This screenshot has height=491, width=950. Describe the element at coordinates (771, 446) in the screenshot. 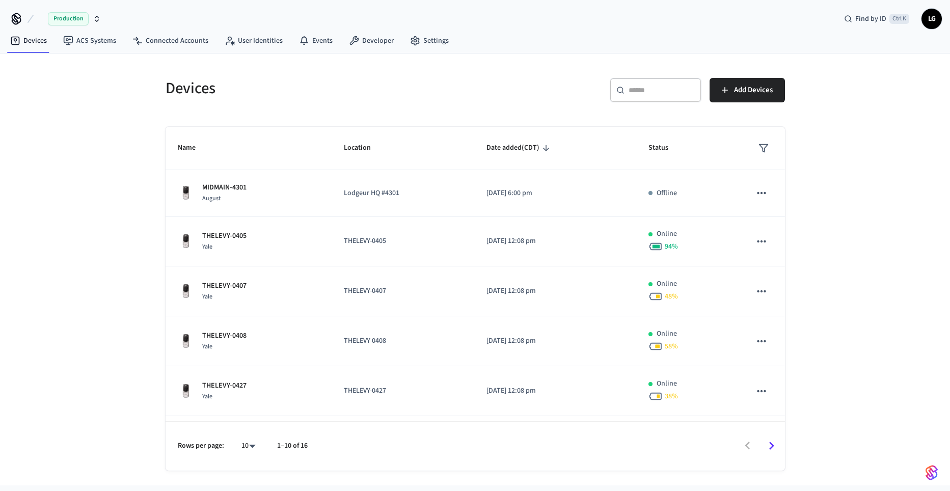

I see `button: Go to next page` at that location.